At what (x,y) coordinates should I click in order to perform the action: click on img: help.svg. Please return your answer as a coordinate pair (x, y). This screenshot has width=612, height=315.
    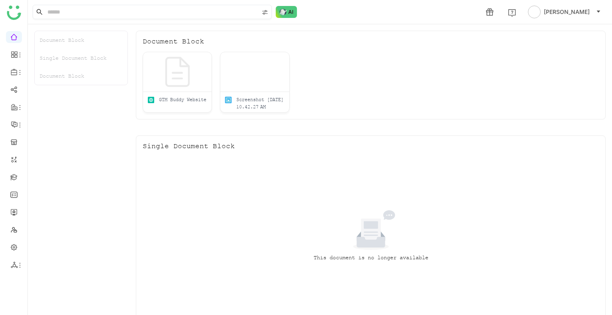
    Looking at the image, I should click on (512, 13).